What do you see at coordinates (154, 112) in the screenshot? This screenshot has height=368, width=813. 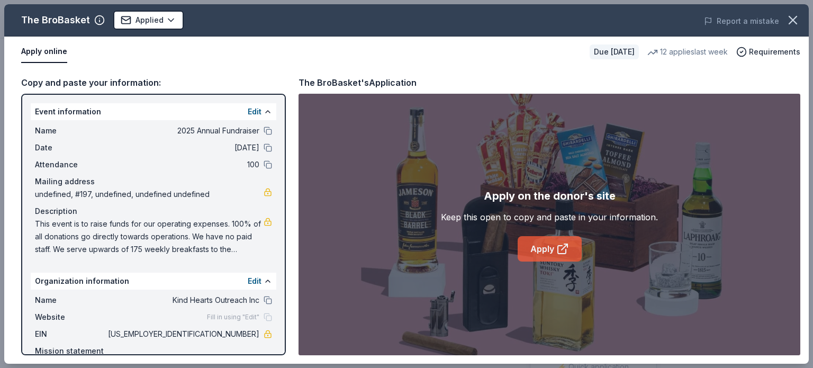 I see `div: Event information` at bounding box center [154, 112].